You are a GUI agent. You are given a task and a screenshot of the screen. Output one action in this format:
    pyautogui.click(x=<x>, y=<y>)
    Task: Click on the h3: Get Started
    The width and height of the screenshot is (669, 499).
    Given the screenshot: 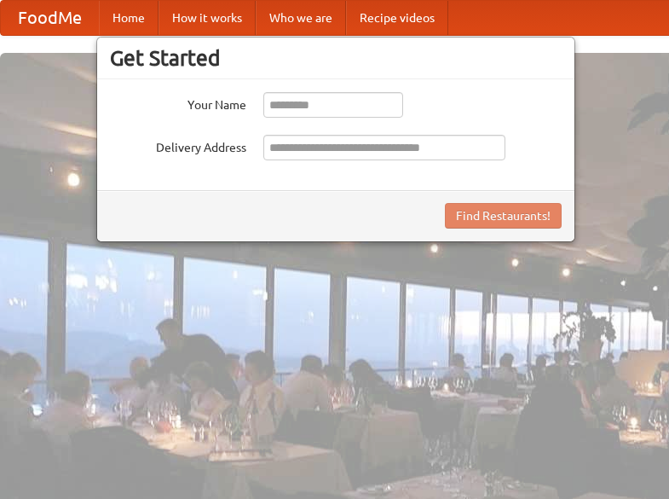 What is the action you would take?
    pyautogui.click(x=336, y=58)
    